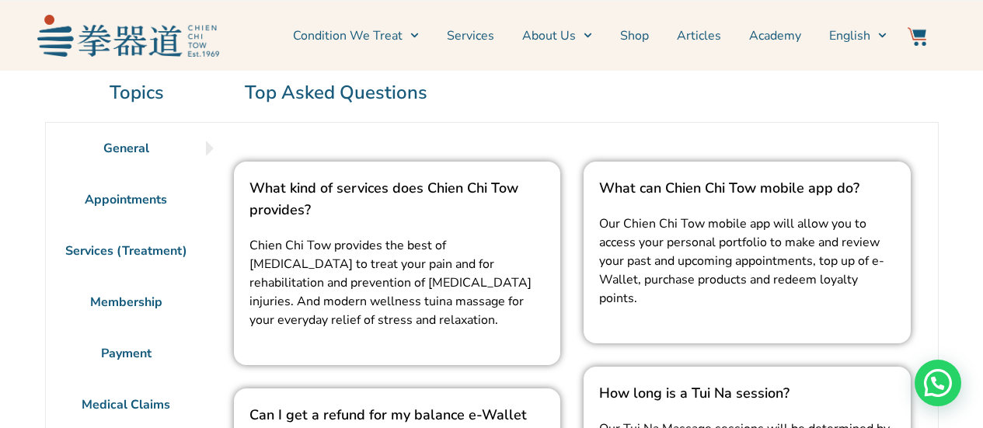 This screenshot has width=983, height=428. I want to click on a: Condition We Treat, so click(356, 36).